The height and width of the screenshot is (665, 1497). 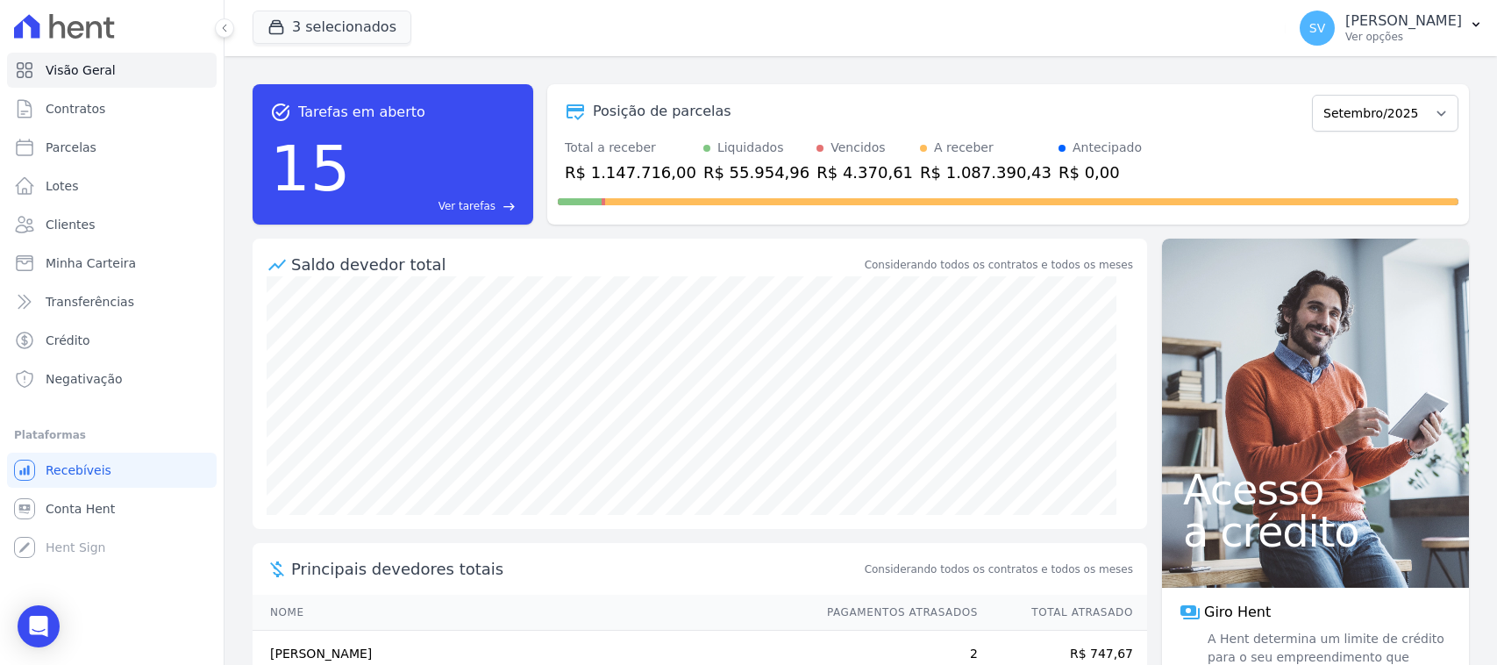 What do you see at coordinates (39, 626) in the screenshot?
I see `div: Open Intercom Messenger` at bounding box center [39, 626].